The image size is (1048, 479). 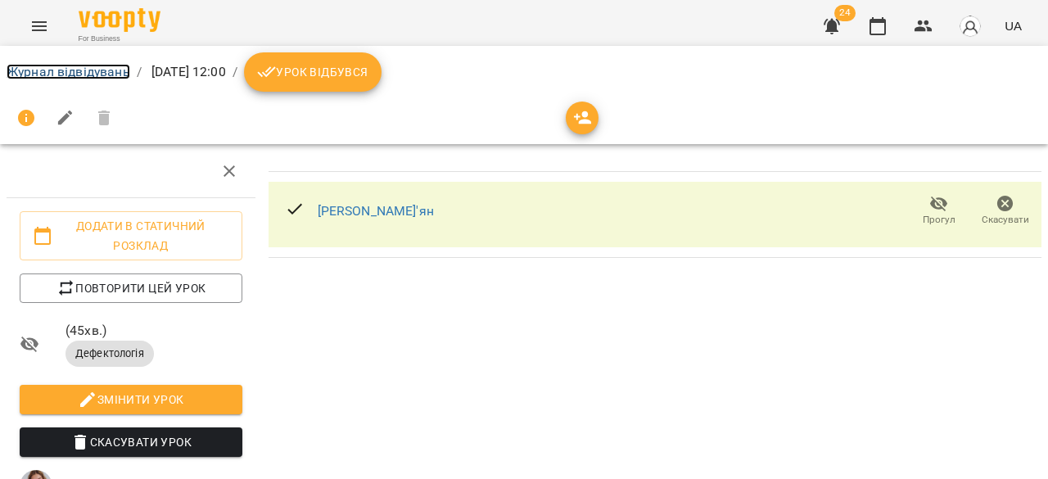 What do you see at coordinates (120, 20) in the screenshot?
I see `img: Voopty Logo` at bounding box center [120, 20].